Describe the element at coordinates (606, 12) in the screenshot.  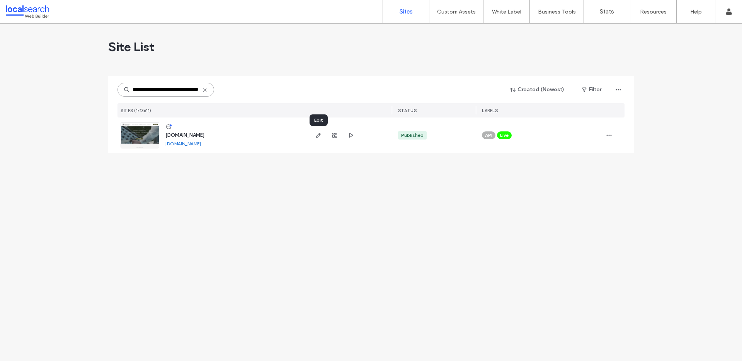
I see `label: Stats` at that location.